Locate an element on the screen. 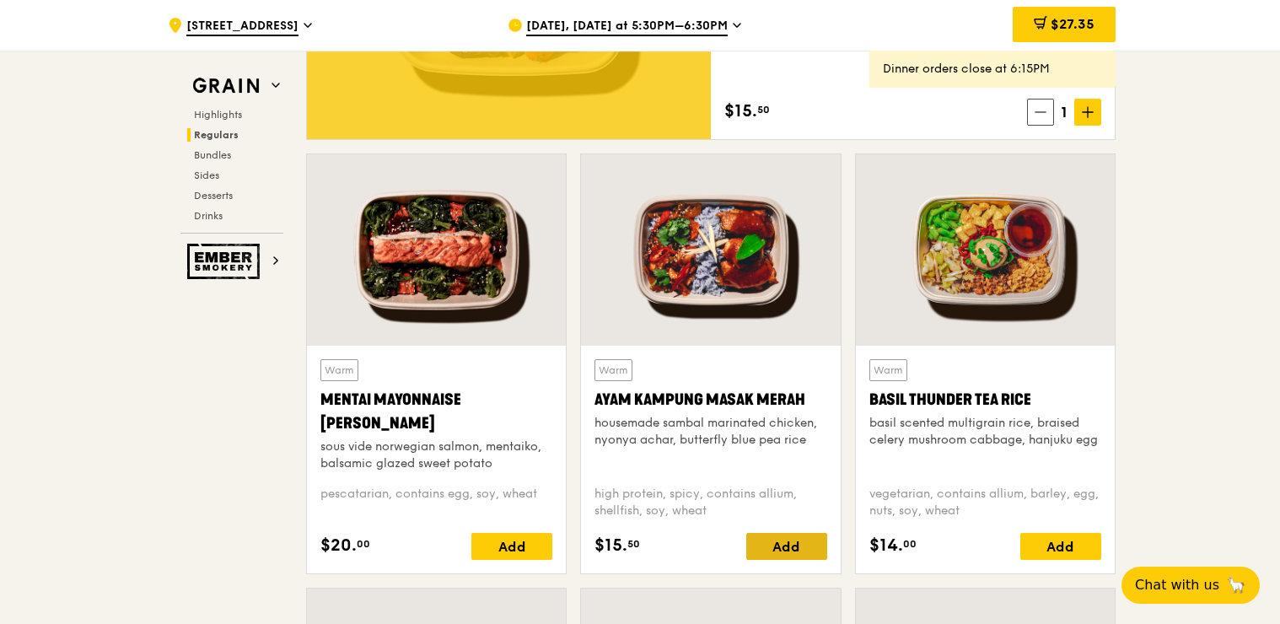  span: Chat with us is located at coordinates (1177, 585).